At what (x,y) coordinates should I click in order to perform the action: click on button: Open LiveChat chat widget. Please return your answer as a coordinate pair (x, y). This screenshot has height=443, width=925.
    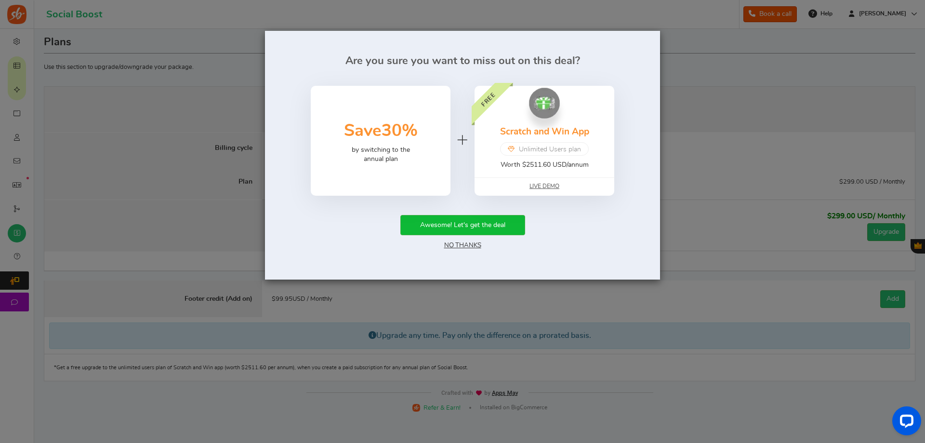
    Looking at the image, I should click on (22, 18).